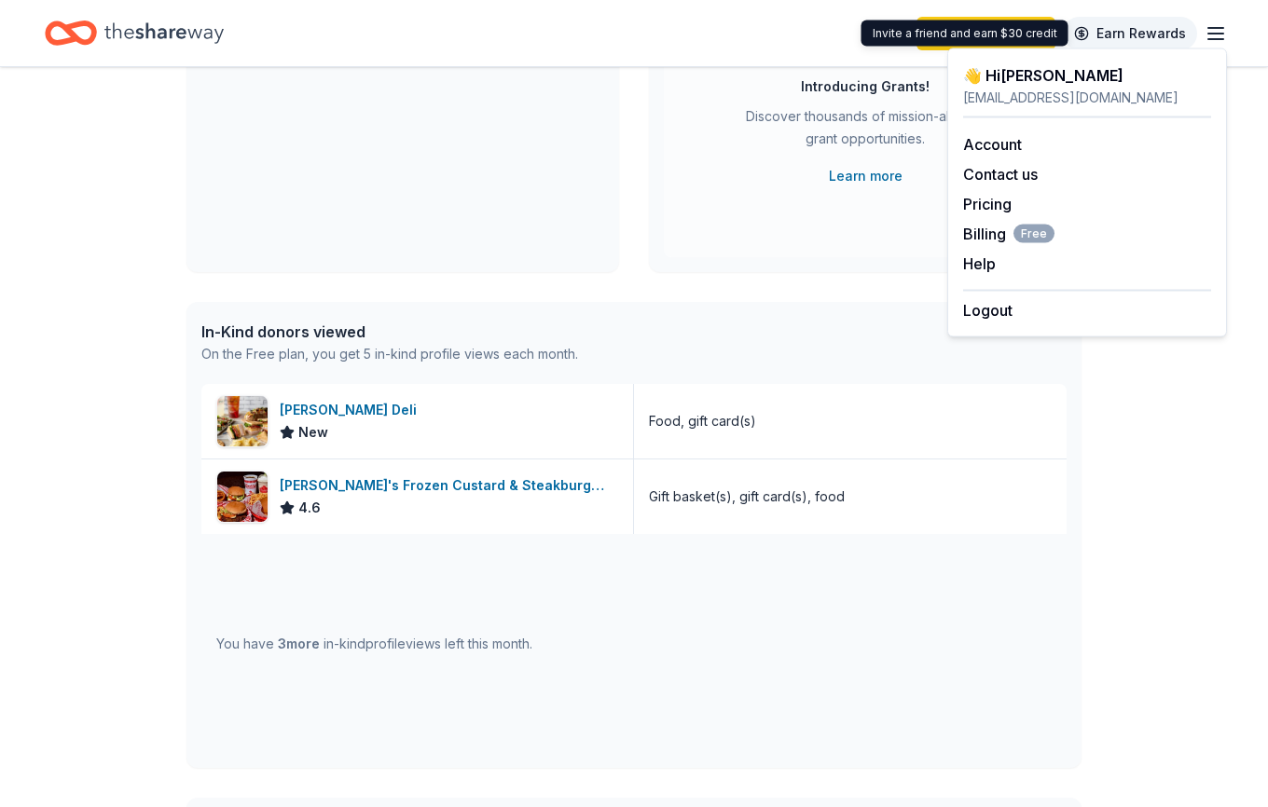 Image resolution: width=1268 pixels, height=807 pixels. Describe the element at coordinates (865, 176) in the screenshot. I see `a: Learn more` at that location.